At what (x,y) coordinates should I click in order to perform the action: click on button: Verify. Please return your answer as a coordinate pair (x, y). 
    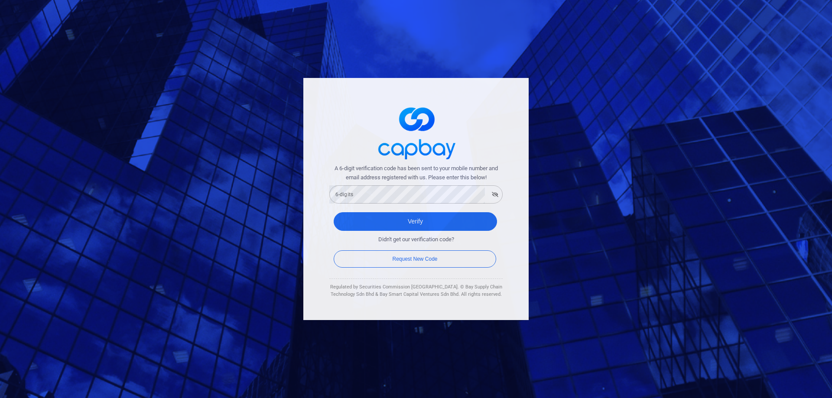
    Looking at the image, I should click on (415, 221).